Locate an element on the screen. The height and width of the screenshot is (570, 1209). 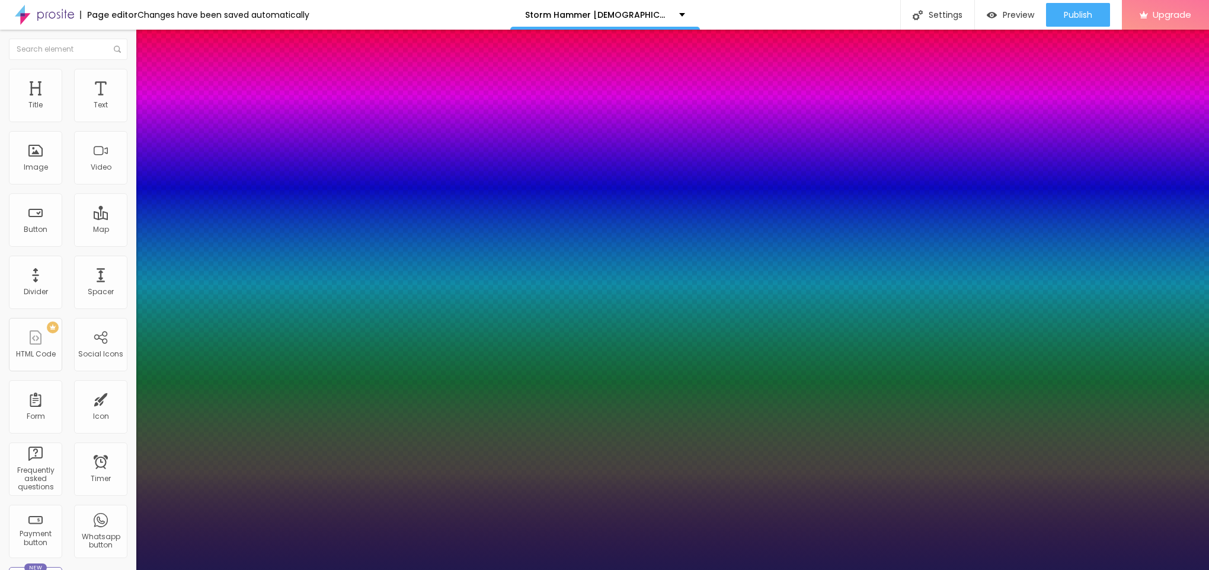
div: Form is located at coordinates (36, 416).